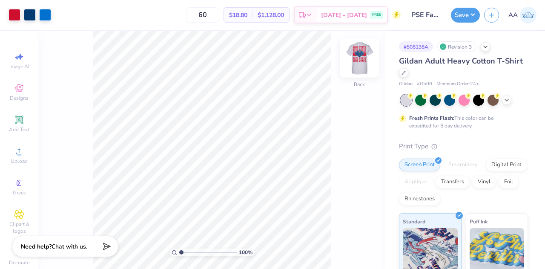 The width and height of the screenshot is (545, 269). I want to click on span: Puff Ink, so click(479, 221).